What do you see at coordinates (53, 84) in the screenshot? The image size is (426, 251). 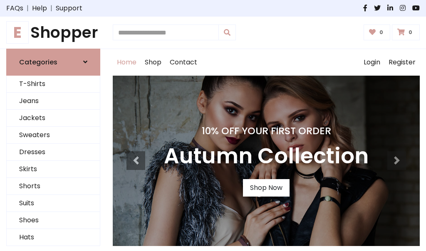 I see `a: T-Shirts` at bounding box center [53, 84].